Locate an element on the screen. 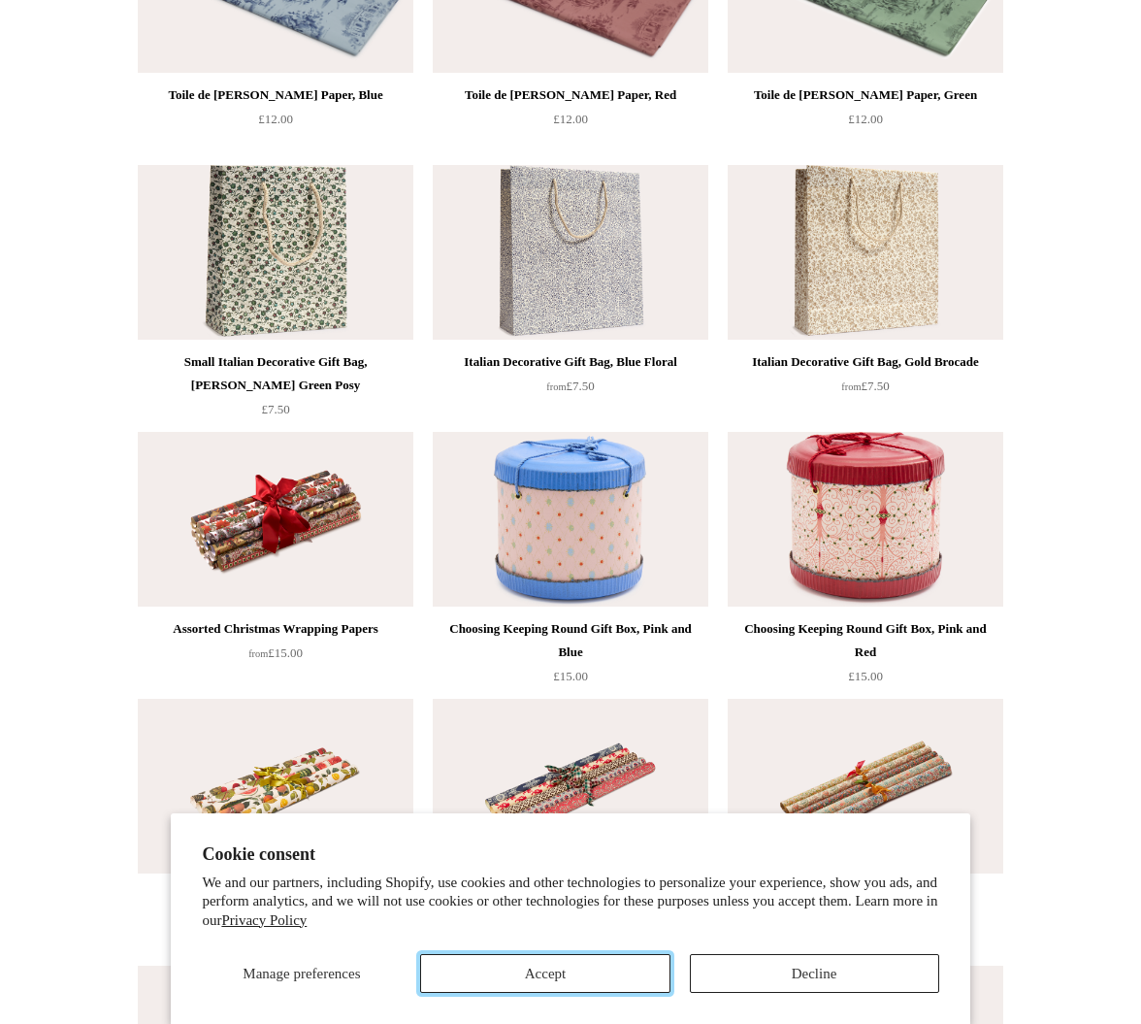  img: Choosing Keeping Round Gift Box, Pink and Blue is located at coordinates (571, 519).